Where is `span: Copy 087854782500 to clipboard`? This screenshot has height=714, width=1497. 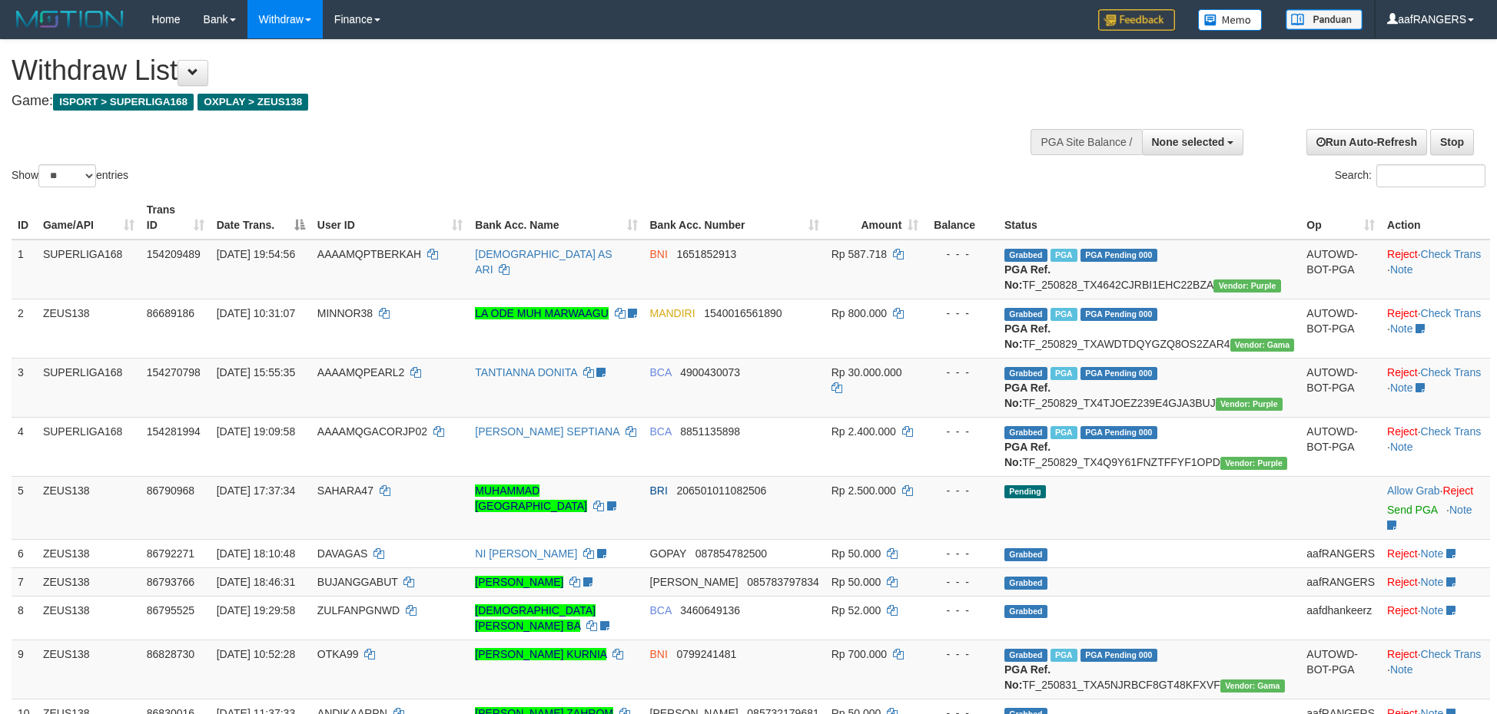 span: Copy 087854782500 to clipboard is located at coordinates (731, 554).